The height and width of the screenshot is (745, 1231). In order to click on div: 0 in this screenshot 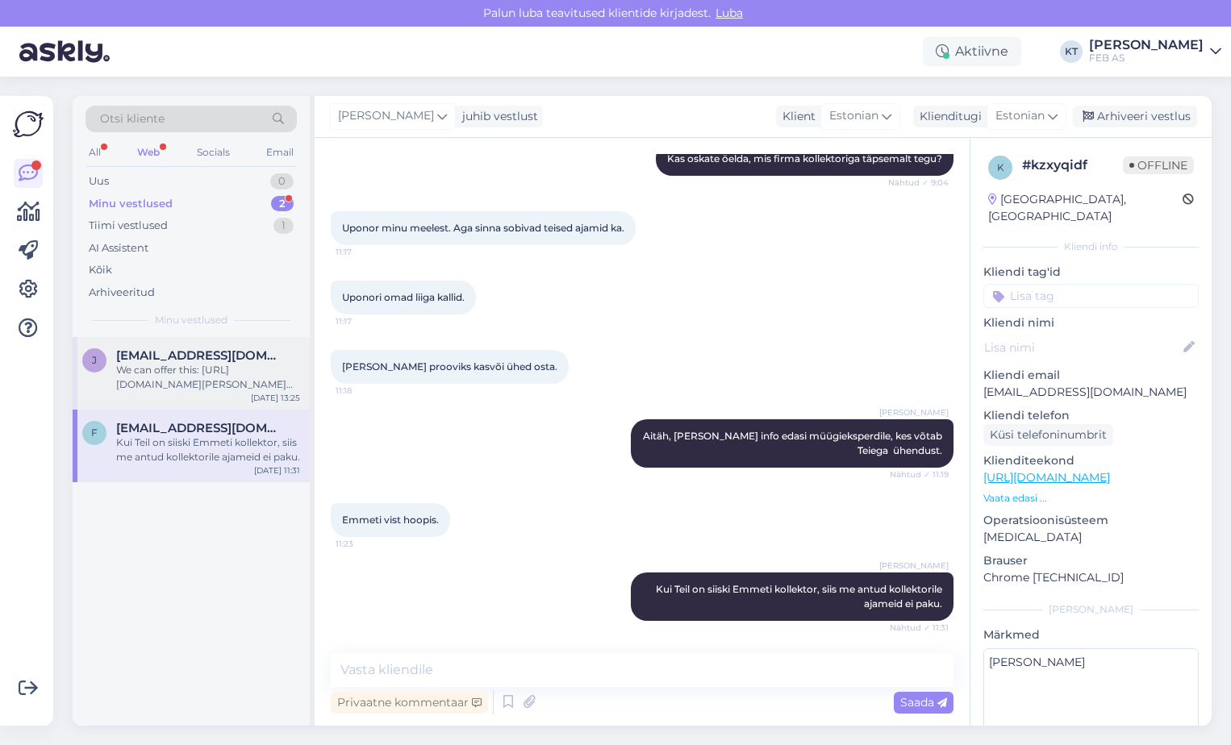, I will do `click(281, 181)`.